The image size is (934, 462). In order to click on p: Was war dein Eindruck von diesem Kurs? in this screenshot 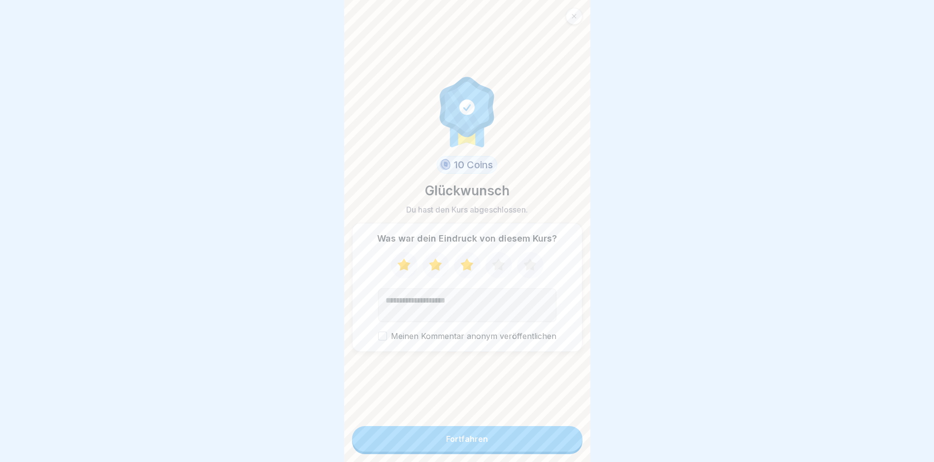, I will do `click(467, 239)`.